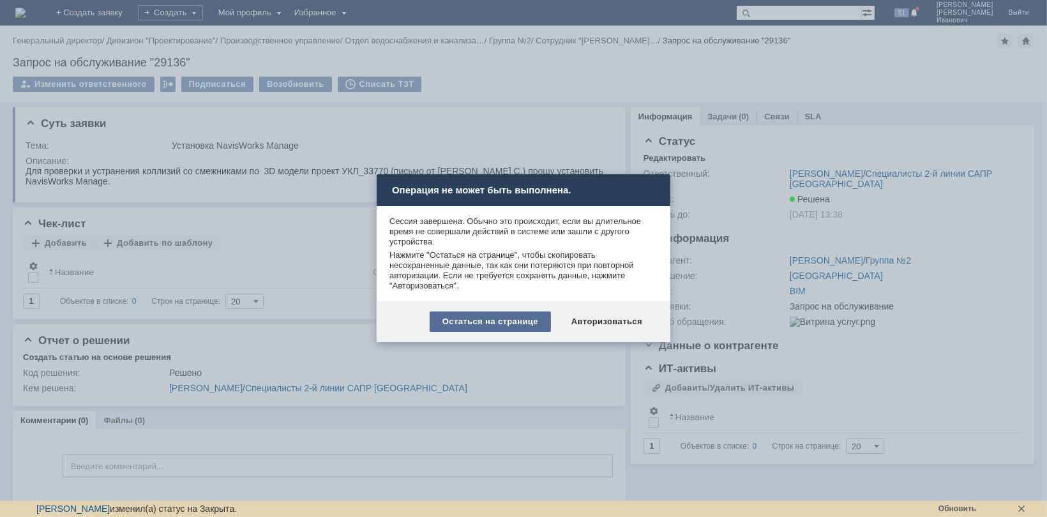  What do you see at coordinates (524, 232) in the screenshot?
I see `div: Сессия завершена. Обычно это происходит, если вы длительное время не совершали действий в системе...` at bounding box center [524, 232].